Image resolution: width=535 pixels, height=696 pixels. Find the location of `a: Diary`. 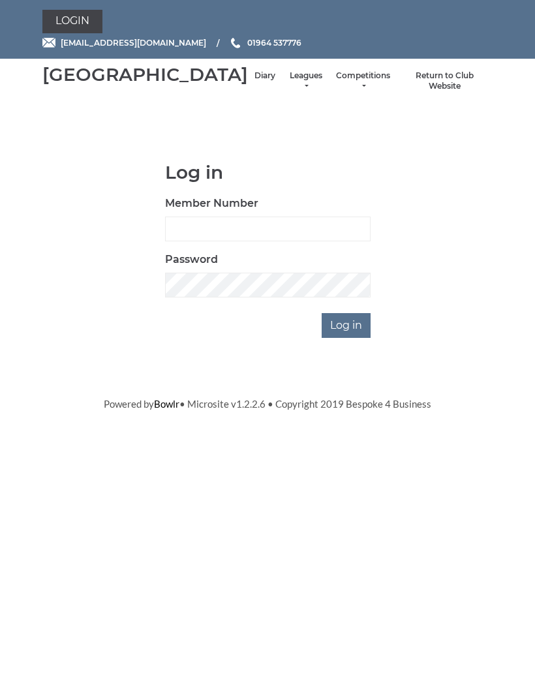

a: Diary is located at coordinates (265, 76).